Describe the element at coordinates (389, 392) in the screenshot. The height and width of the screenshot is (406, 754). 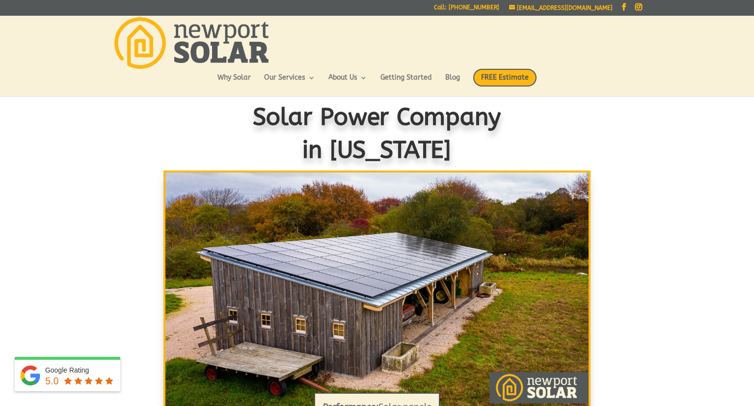
I see `a: 4` at that location.